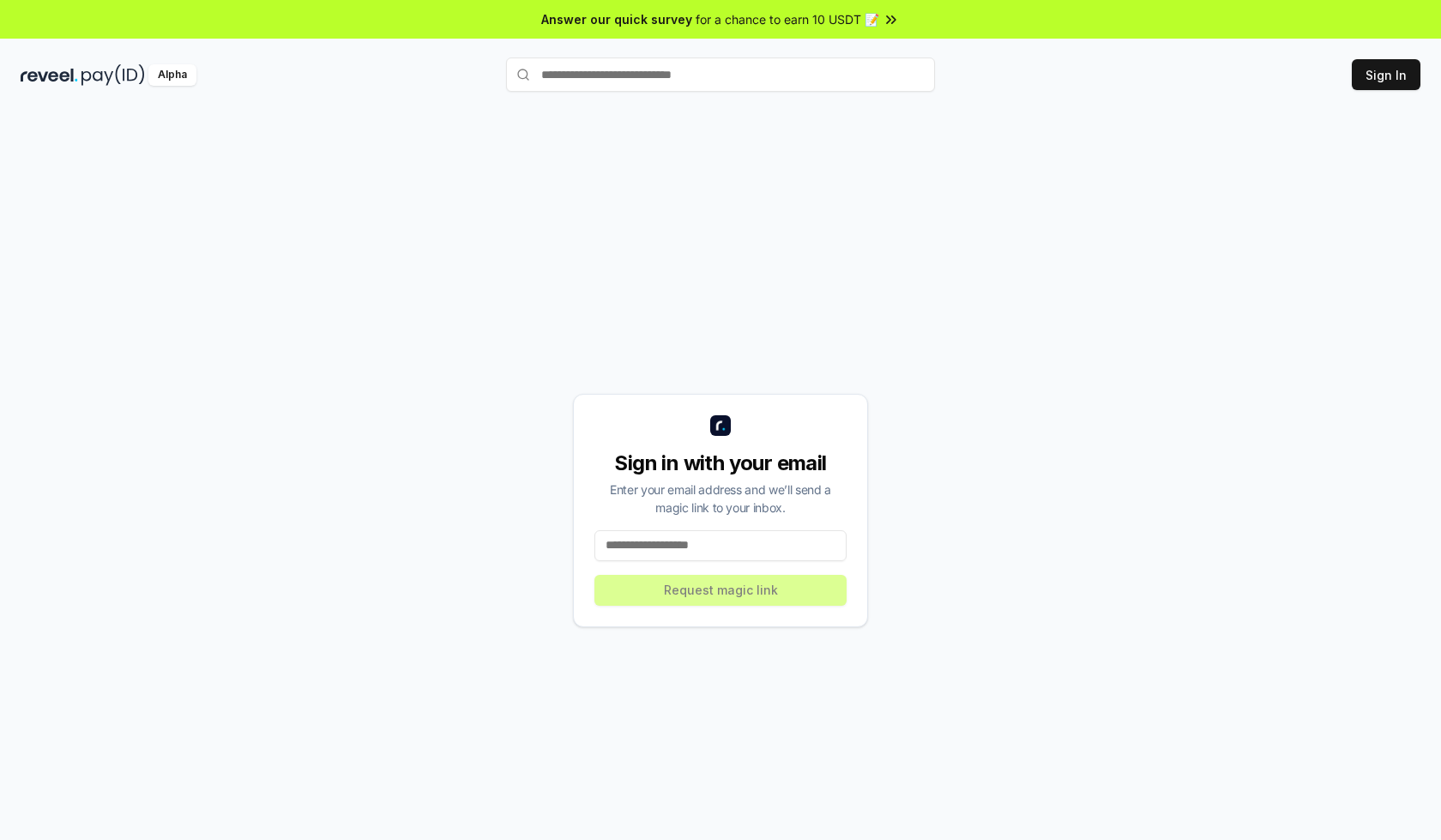  What do you see at coordinates (787, 19) in the screenshot?
I see `span: for a chance to earn 10 USDT 📝` at bounding box center [787, 19].